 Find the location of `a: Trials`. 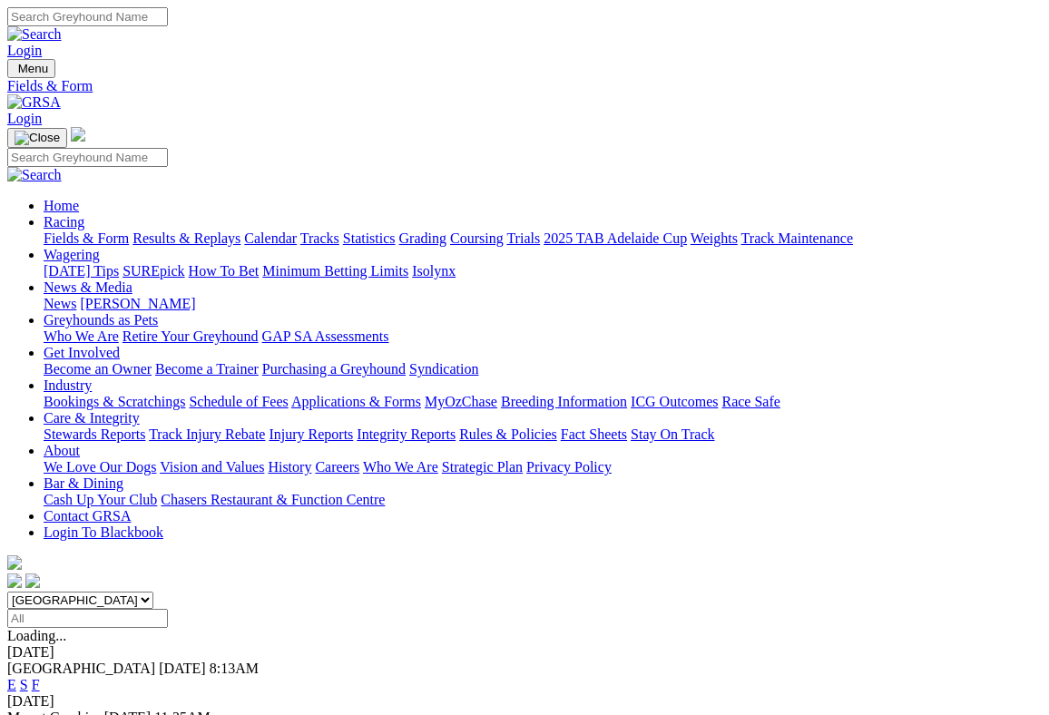

a: Trials is located at coordinates (523, 238).